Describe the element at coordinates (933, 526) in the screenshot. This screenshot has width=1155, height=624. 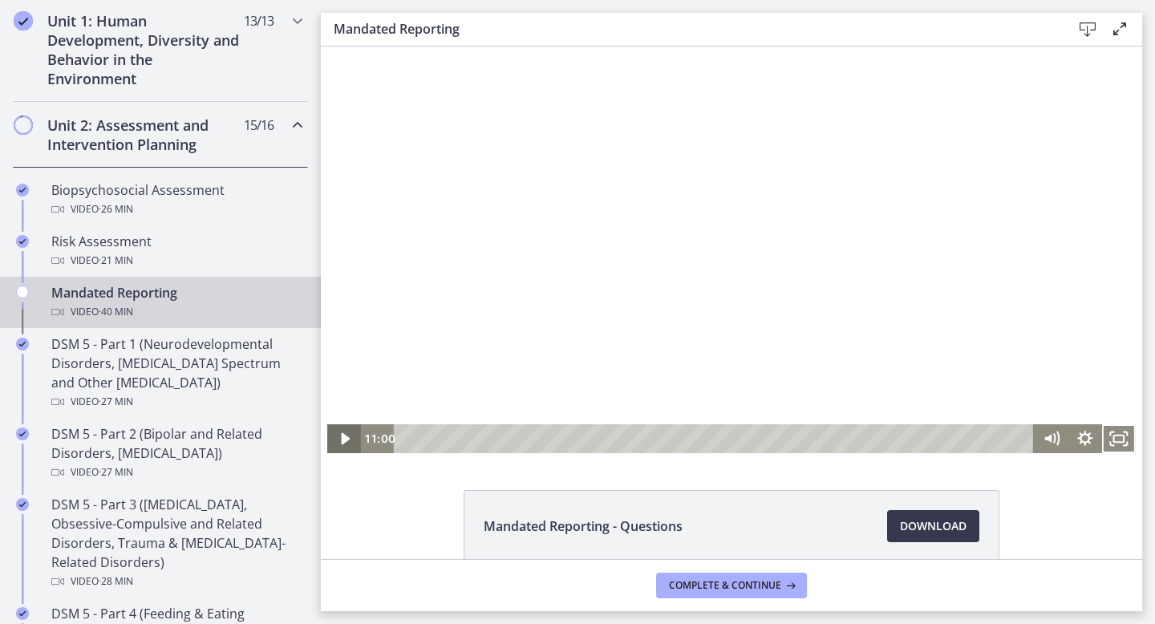
I see `a: Download` at that location.